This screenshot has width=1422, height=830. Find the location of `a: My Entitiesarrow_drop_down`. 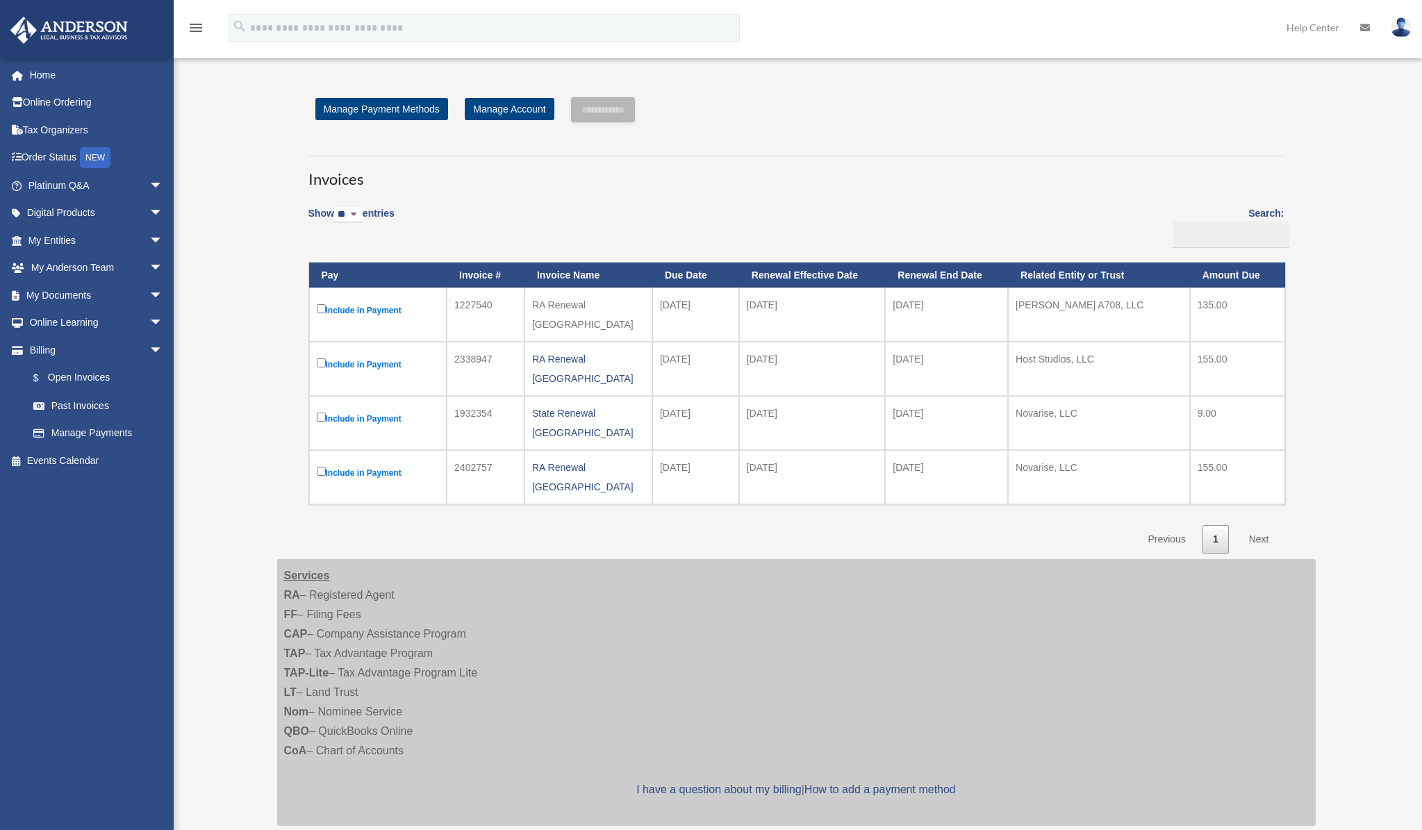

a: My Entitiesarrow_drop_down is located at coordinates (97, 240).